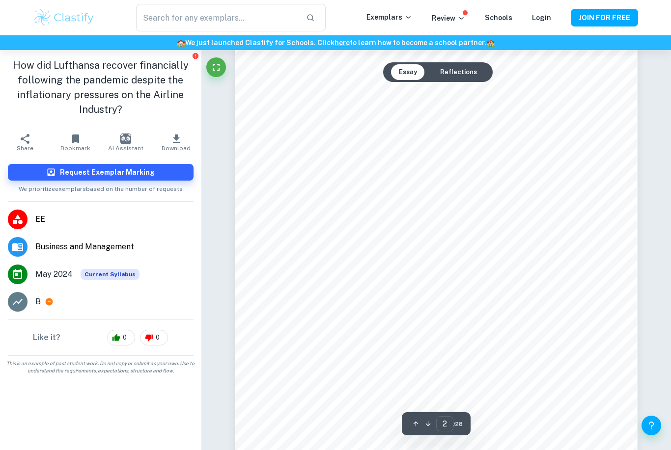  I want to click on div: This exemplar is based on the current syllabus. Feel free to refer to it for inspiration/ideas wh..., so click(110, 274).